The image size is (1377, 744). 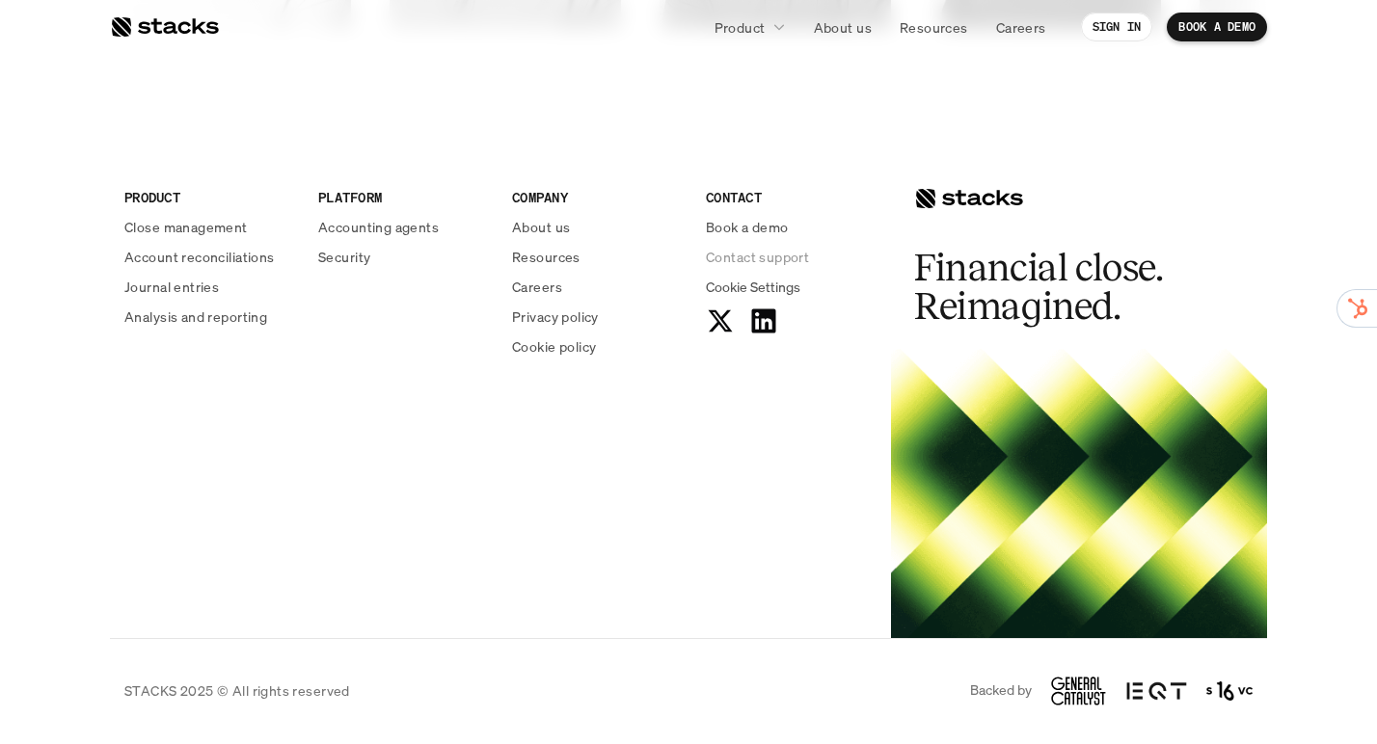 What do you see at coordinates (739, 27) in the screenshot?
I see `p: Product` at bounding box center [739, 27].